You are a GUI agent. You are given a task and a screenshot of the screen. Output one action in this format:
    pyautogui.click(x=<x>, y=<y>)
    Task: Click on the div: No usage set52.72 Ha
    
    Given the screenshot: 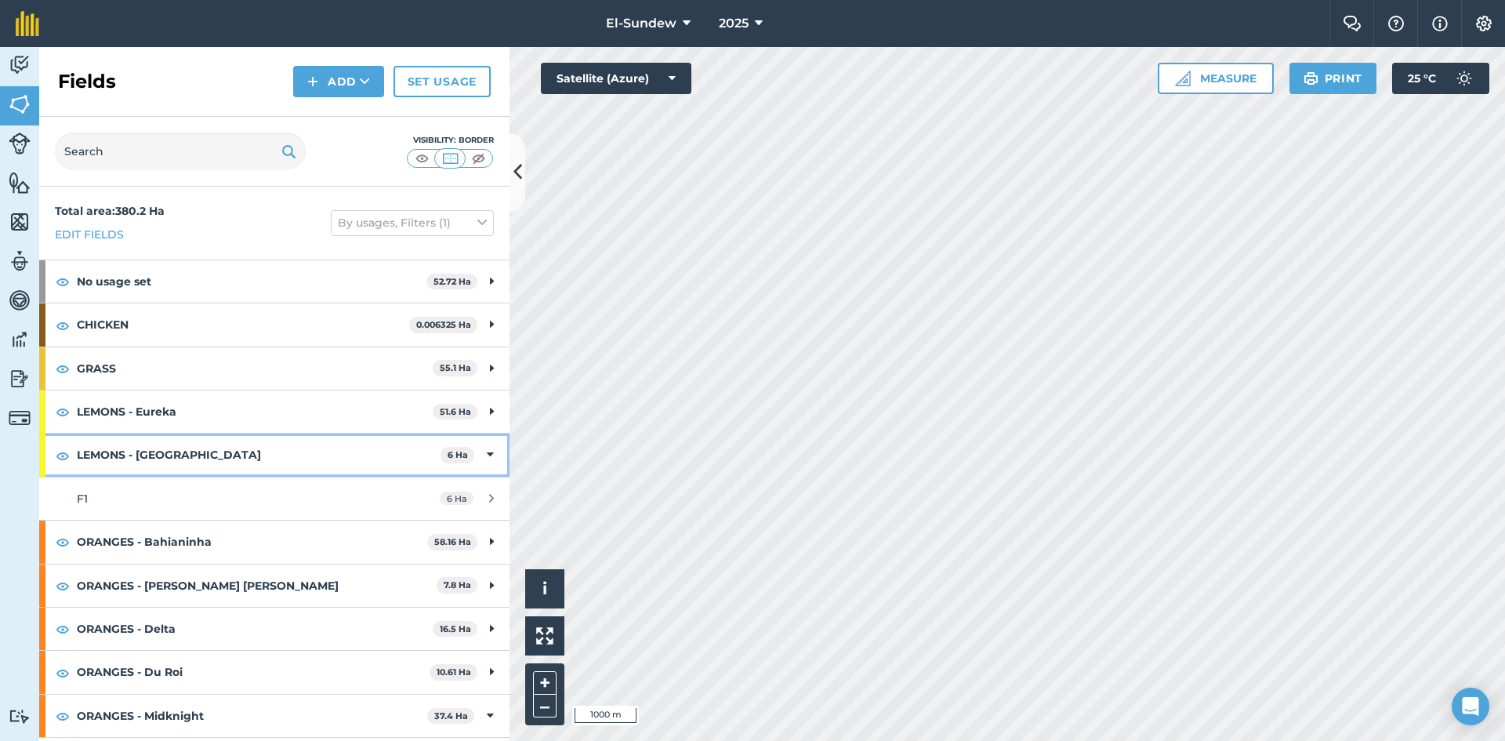 What is the action you would take?
    pyautogui.click(x=274, y=281)
    